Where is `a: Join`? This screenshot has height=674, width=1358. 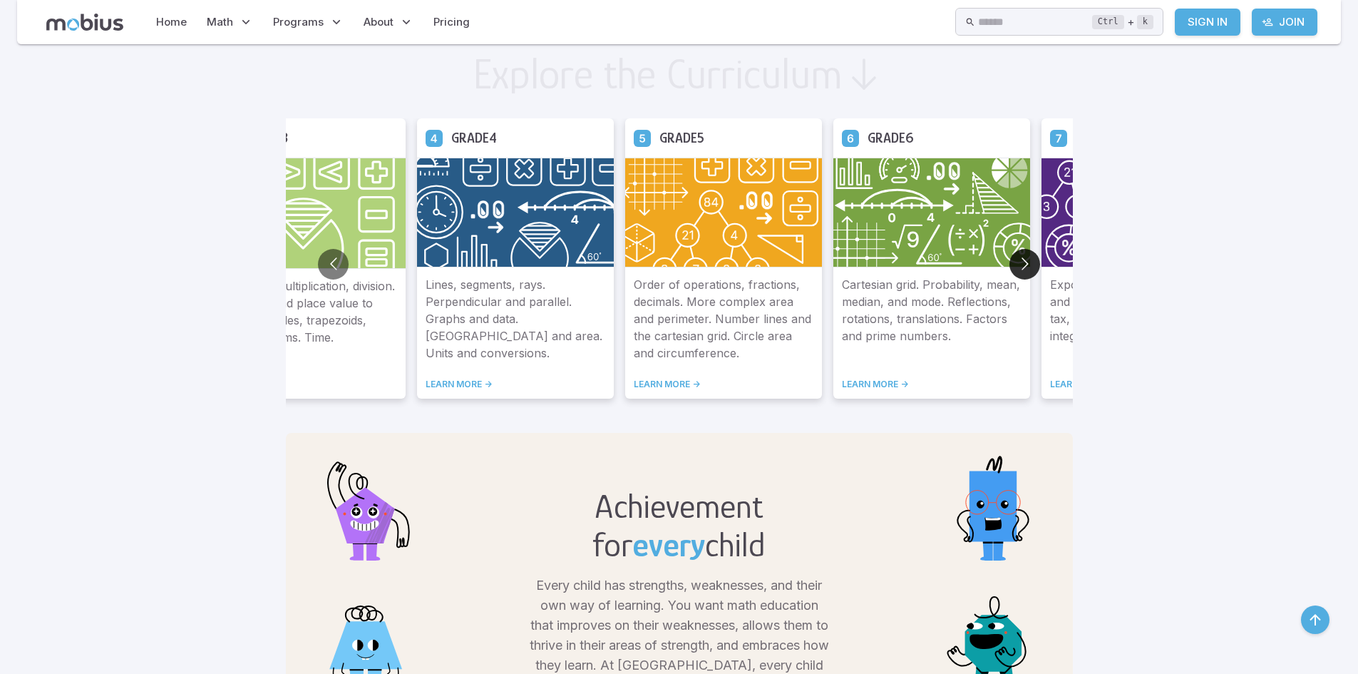
a: Join is located at coordinates (1285, 22).